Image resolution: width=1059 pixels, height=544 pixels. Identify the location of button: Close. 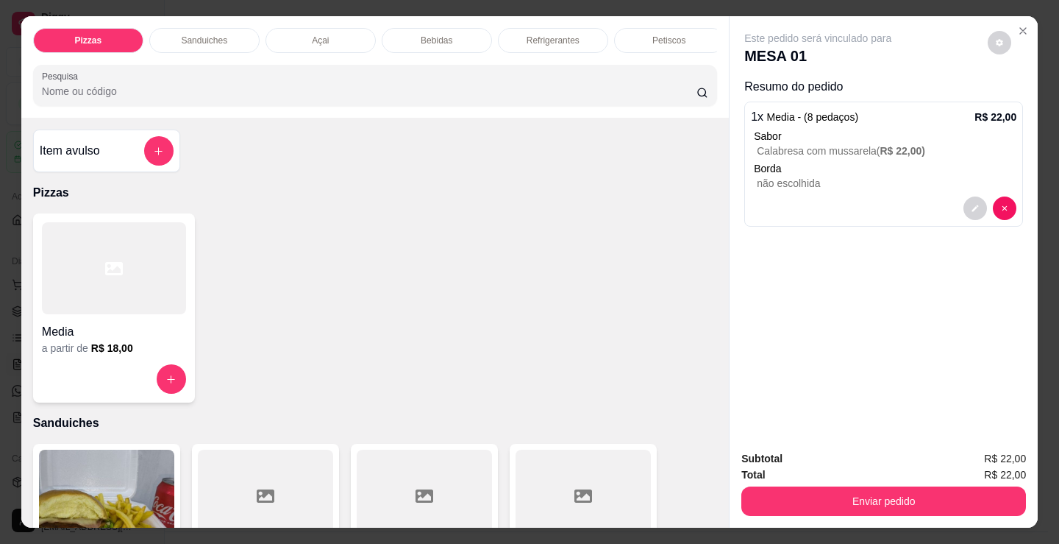
(1023, 31).